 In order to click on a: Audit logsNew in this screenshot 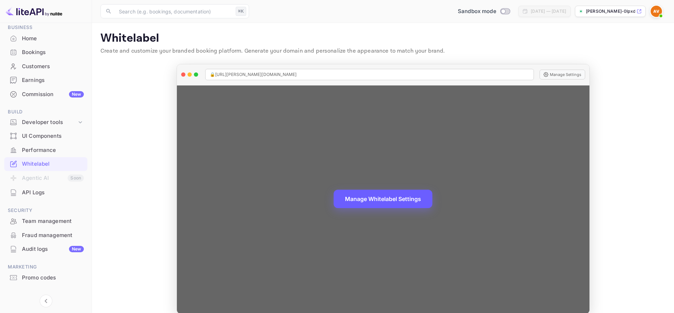, I will do `click(46, 249)`.